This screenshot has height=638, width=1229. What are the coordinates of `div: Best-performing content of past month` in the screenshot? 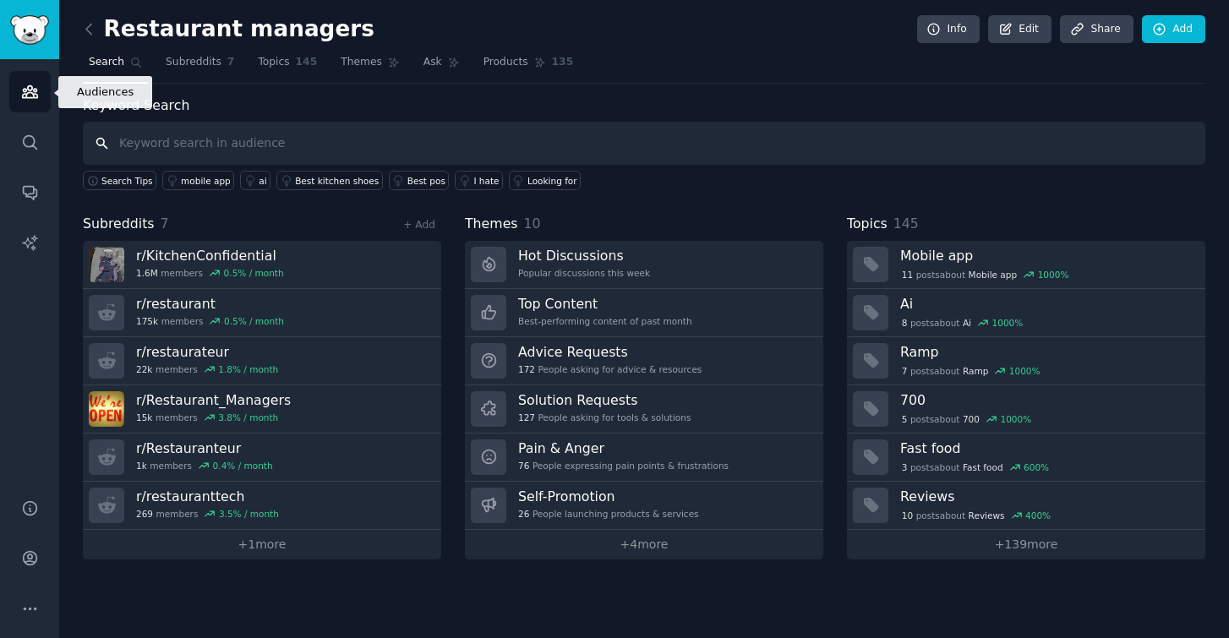 It's located at (605, 321).